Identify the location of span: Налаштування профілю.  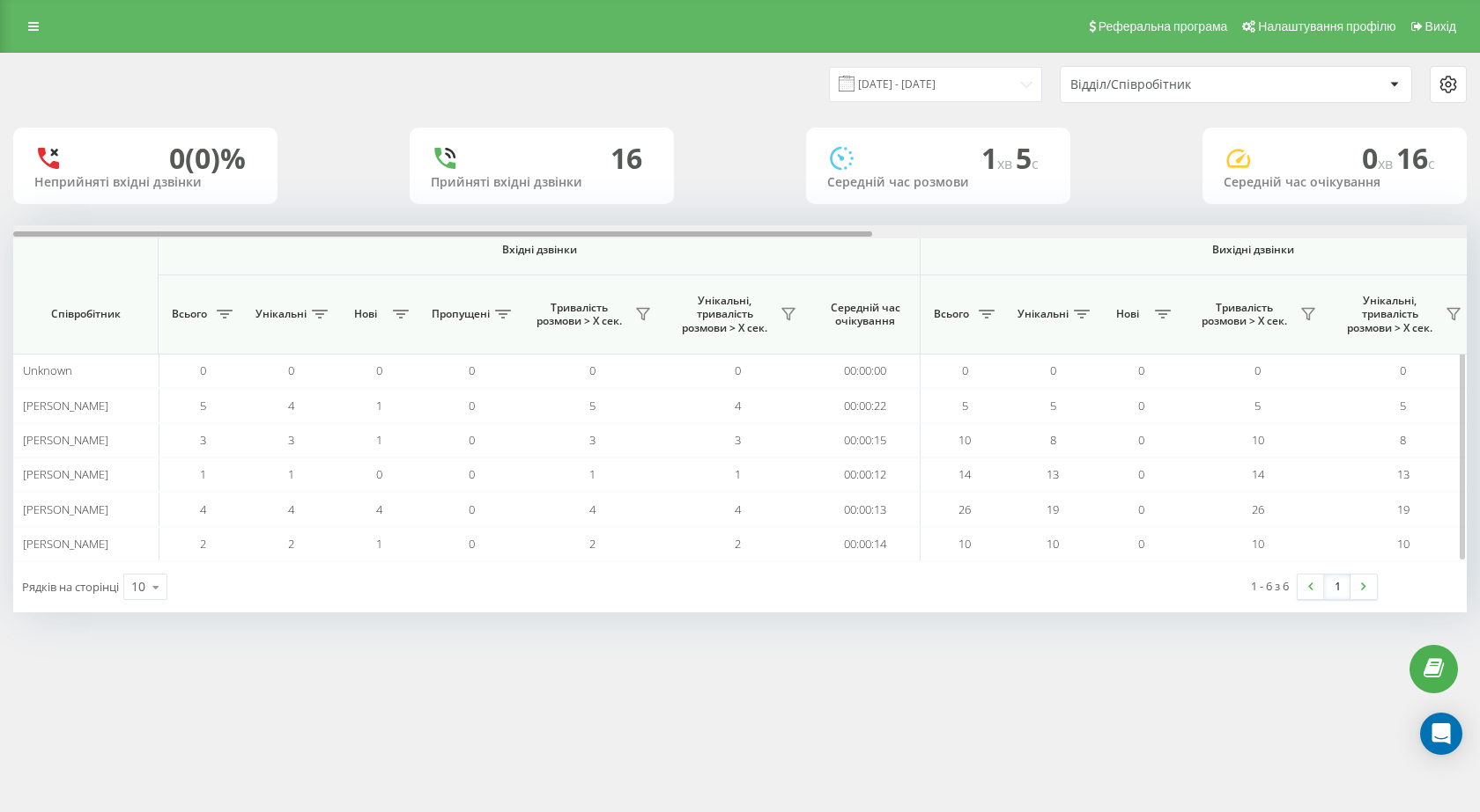
(1326, 27).